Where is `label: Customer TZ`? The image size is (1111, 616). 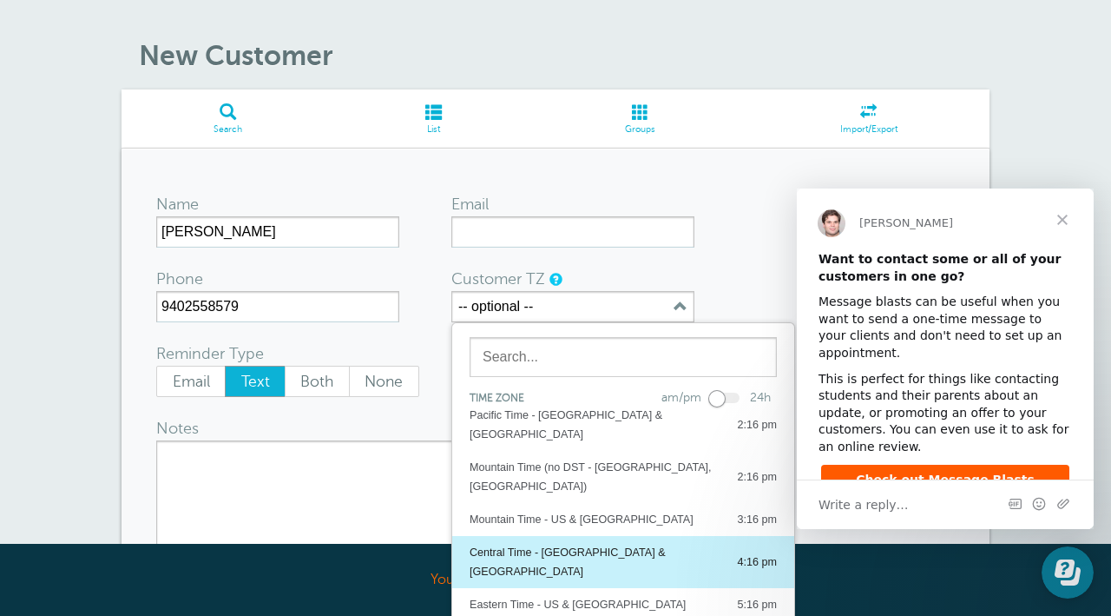 label: Customer TZ is located at coordinates (498, 279).